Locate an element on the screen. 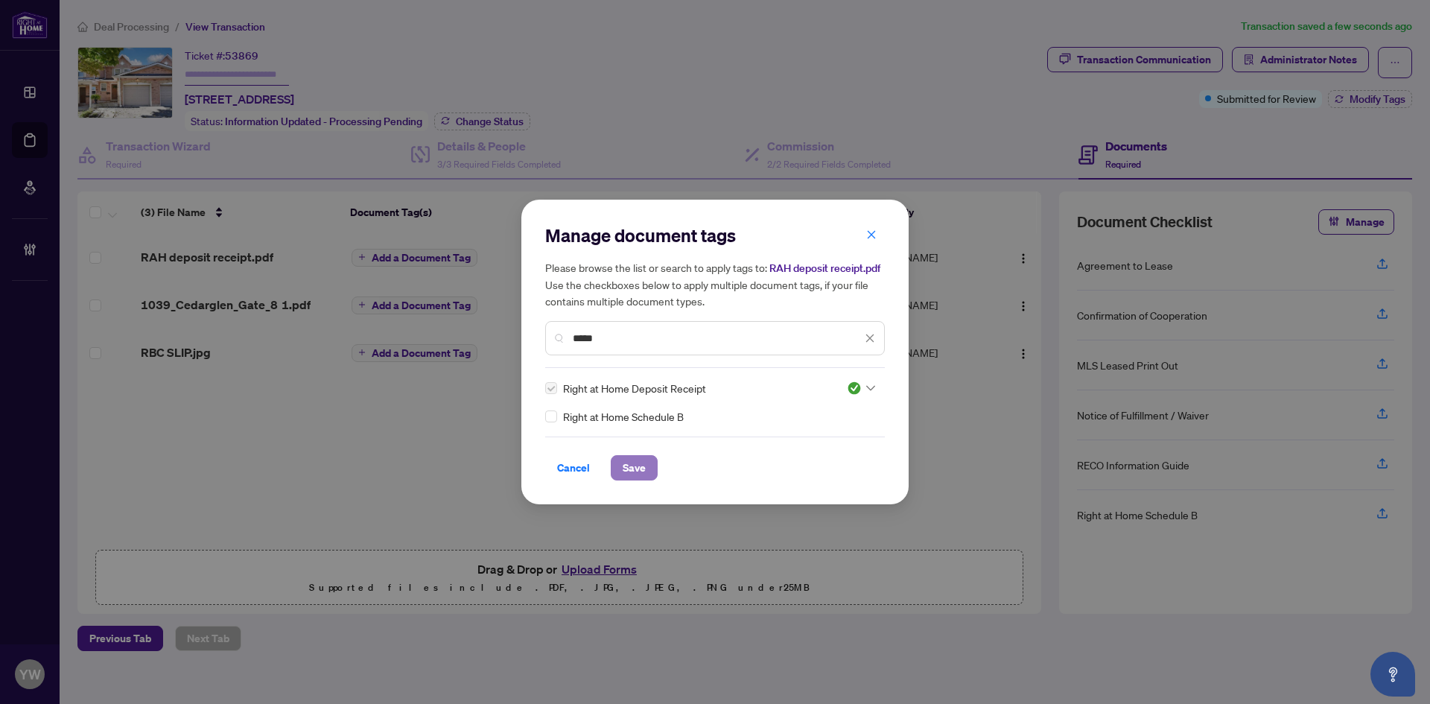 This screenshot has height=704, width=1430. button: Save is located at coordinates (634, 468).